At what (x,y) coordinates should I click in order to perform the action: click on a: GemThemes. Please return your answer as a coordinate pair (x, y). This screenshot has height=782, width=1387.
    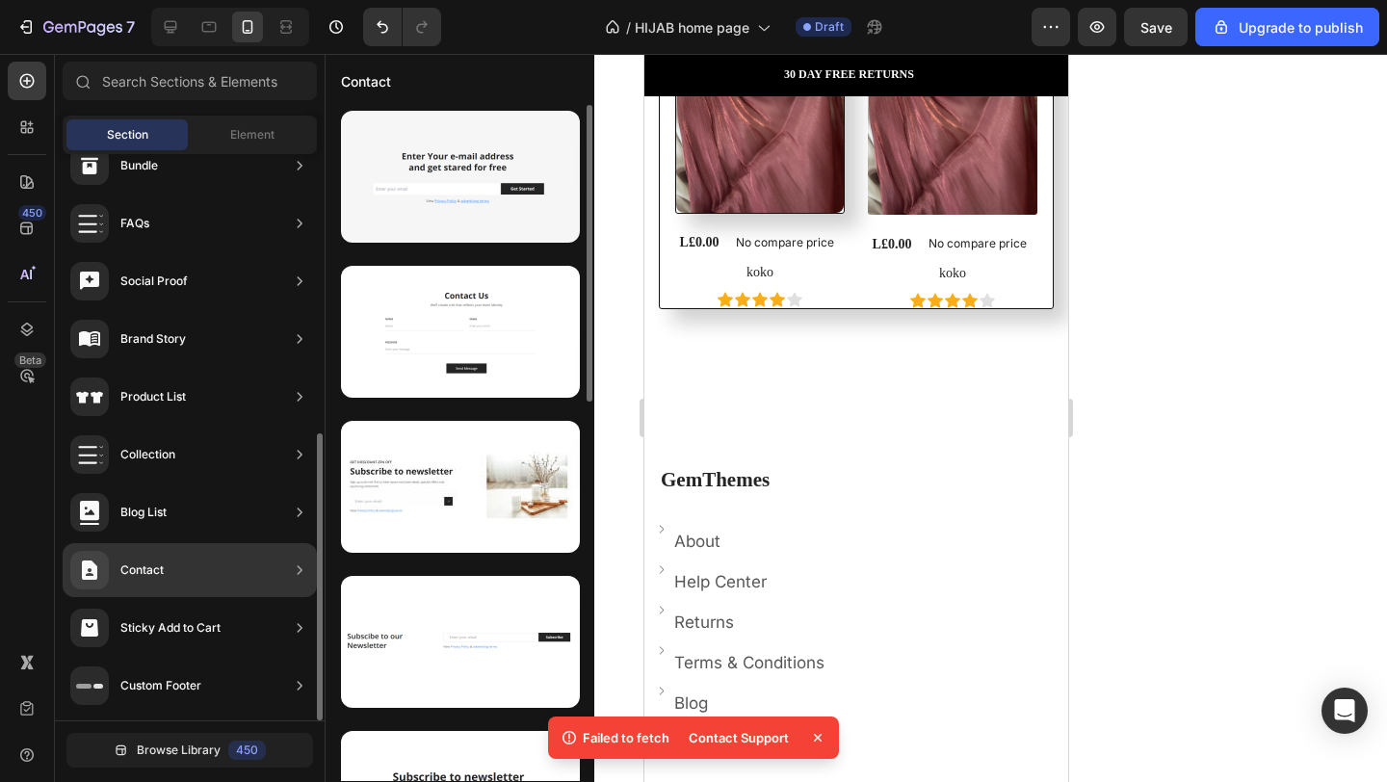
    Looking at the image, I should click on (70, 426).